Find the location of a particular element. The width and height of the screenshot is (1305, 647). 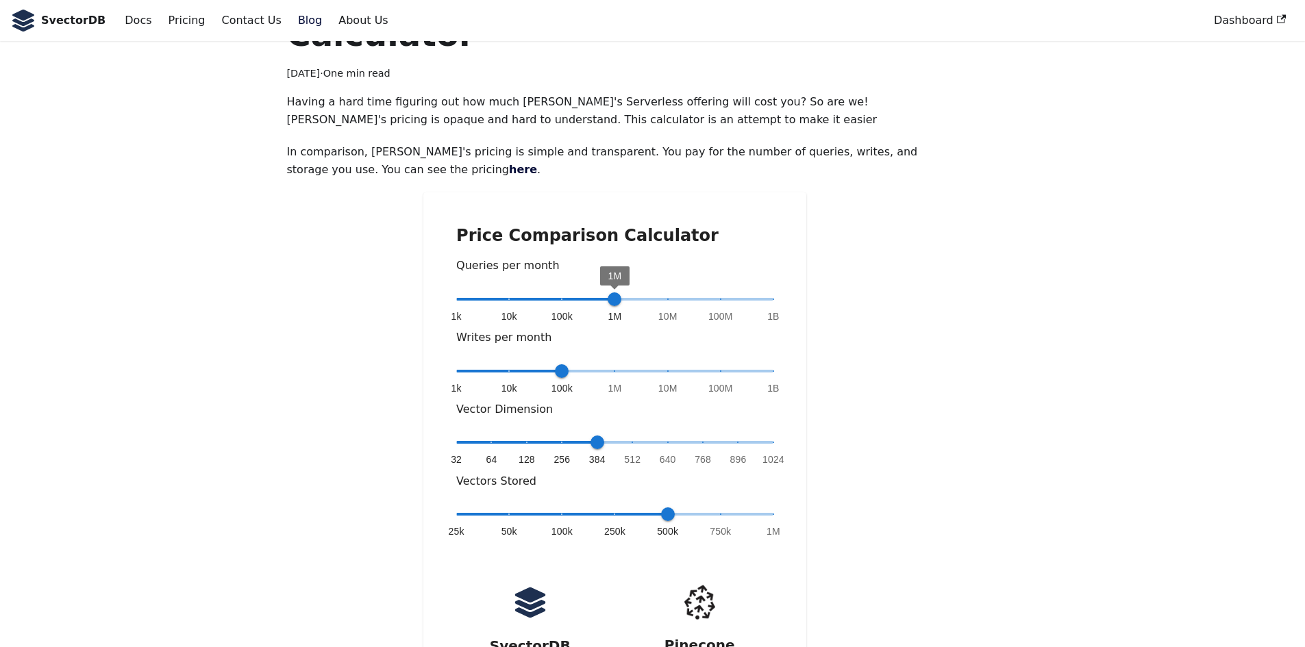

img: pinecone.png is located at coordinates (699, 602).